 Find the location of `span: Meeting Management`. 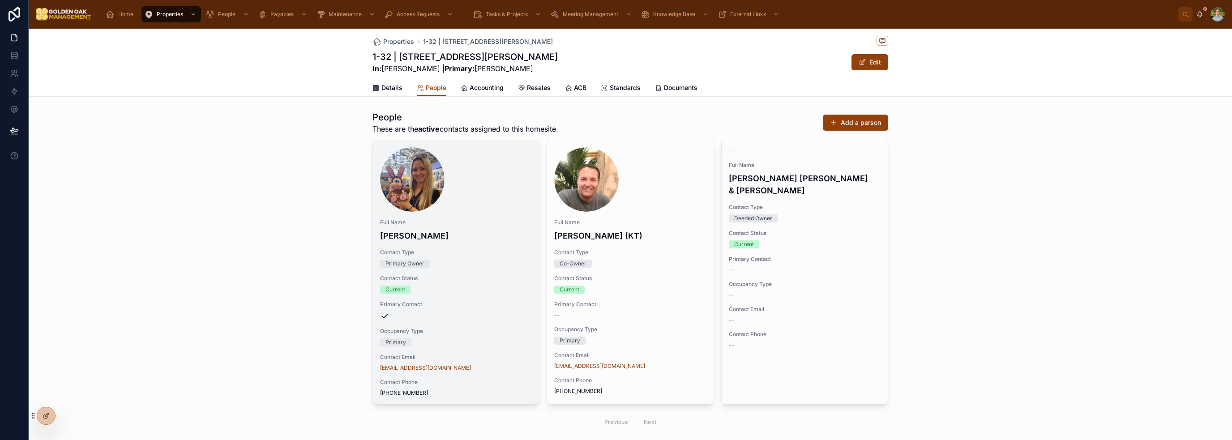

span: Meeting Management is located at coordinates (590, 14).